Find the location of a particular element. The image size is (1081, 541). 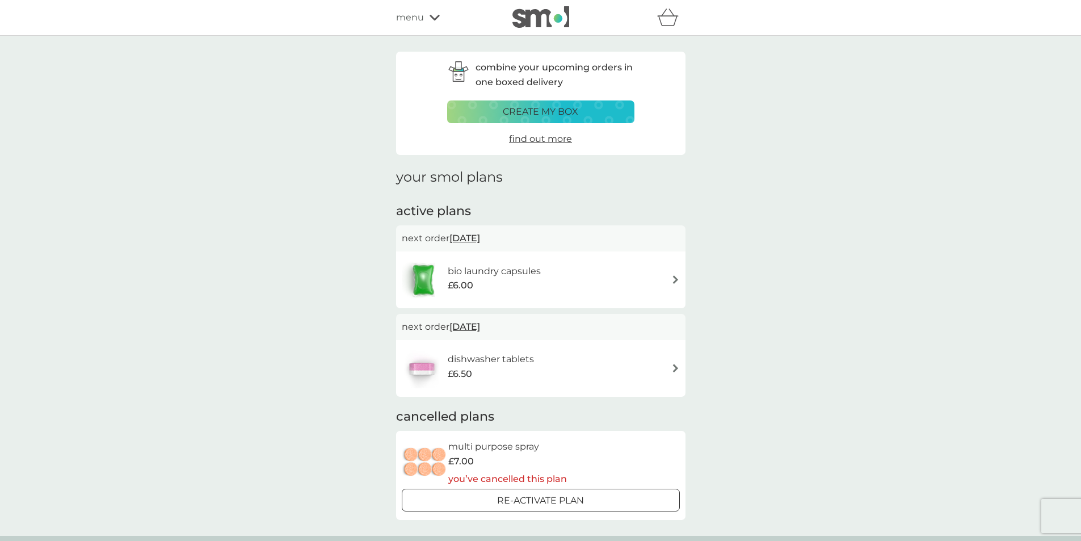

img: smol is located at coordinates (541, 17).